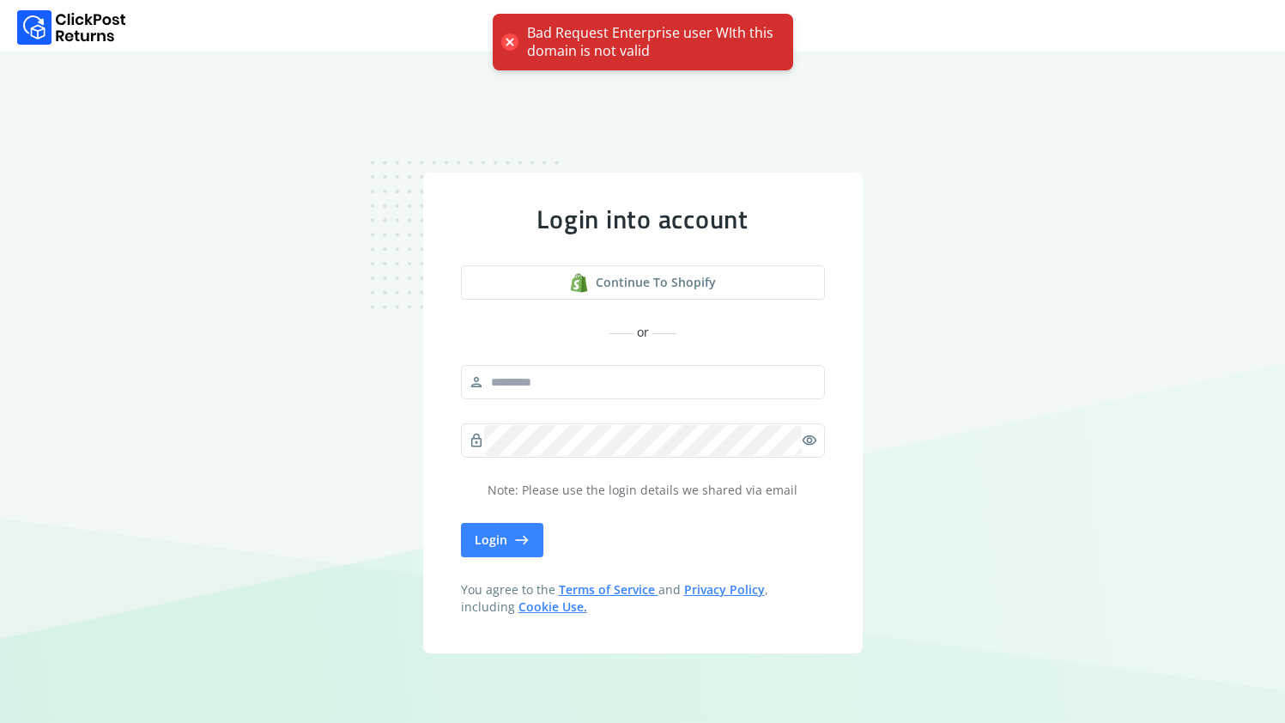 The height and width of the screenshot is (723, 1285). What do you see at coordinates (643, 490) in the screenshot?
I see `p: Note: Please use the login details we shared via email` at bounding box center [643, 490].